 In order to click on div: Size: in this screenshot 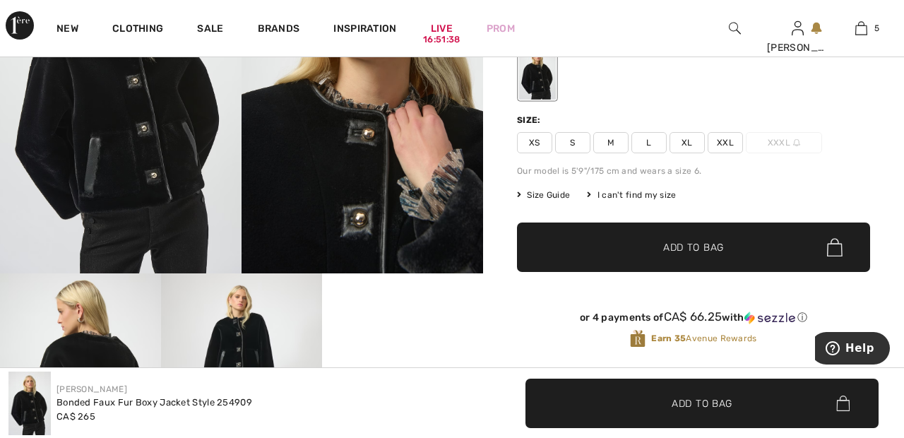, I will do `click(531, 120)`.